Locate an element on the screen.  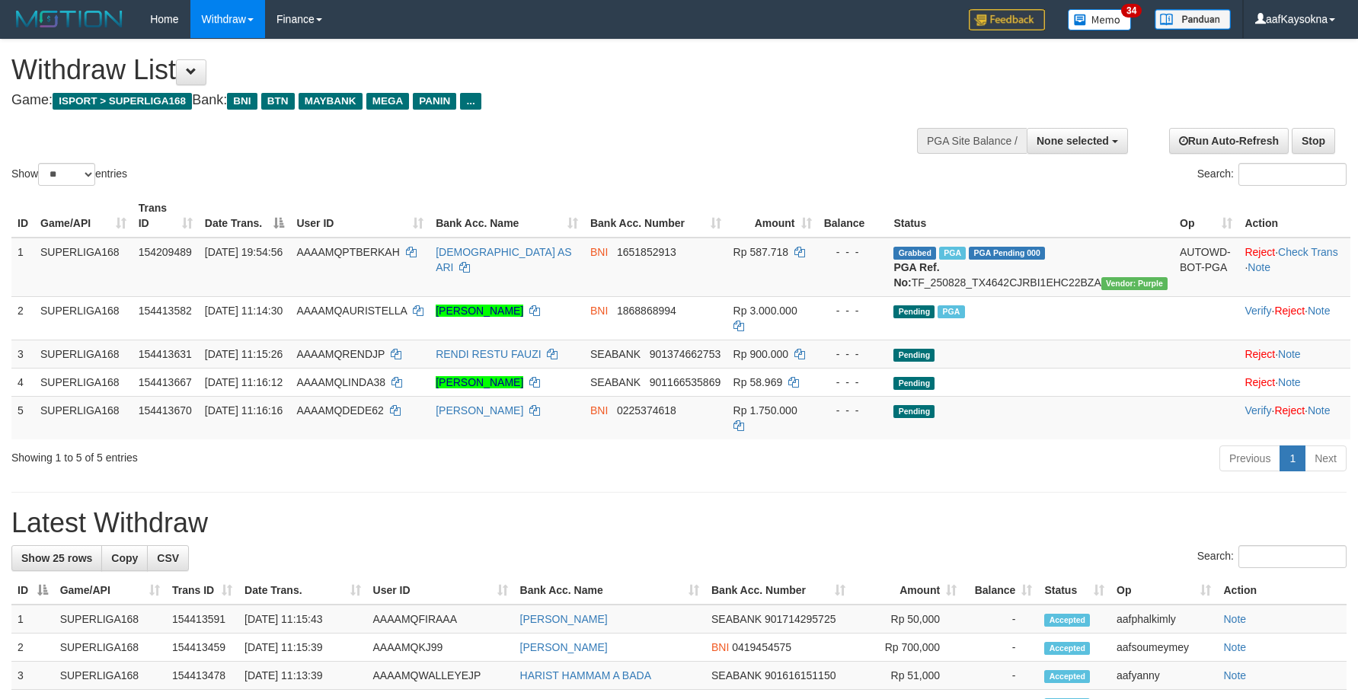
span: AAAAMQPTBERKAH is located at coordinates (347, 252).